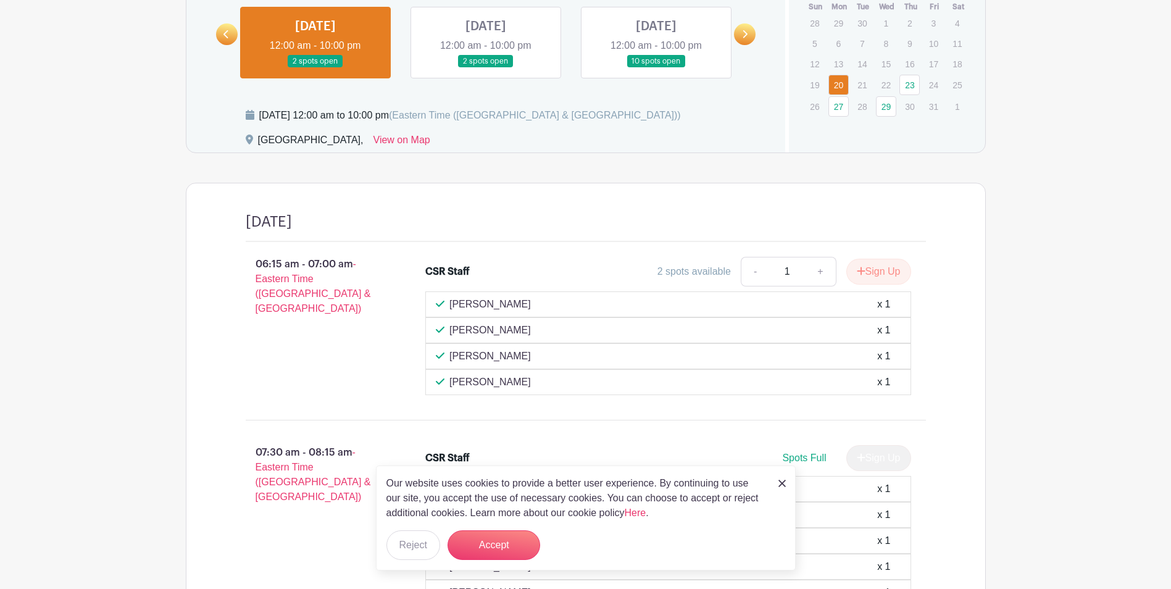 The height and width of the screenshot is (589, 1171). Describe the element at coordinates (814, 106) in the screenshot. I see `p: 26` at that location.